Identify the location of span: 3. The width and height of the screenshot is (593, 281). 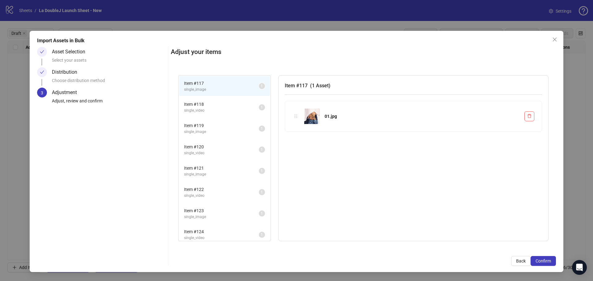
(42, 93).